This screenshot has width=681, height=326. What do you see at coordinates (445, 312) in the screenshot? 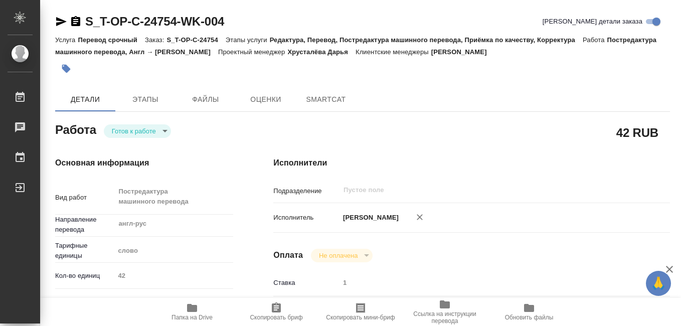
I see `button: Ссылка на инструкции перевода` at bounding box center [445, 312].